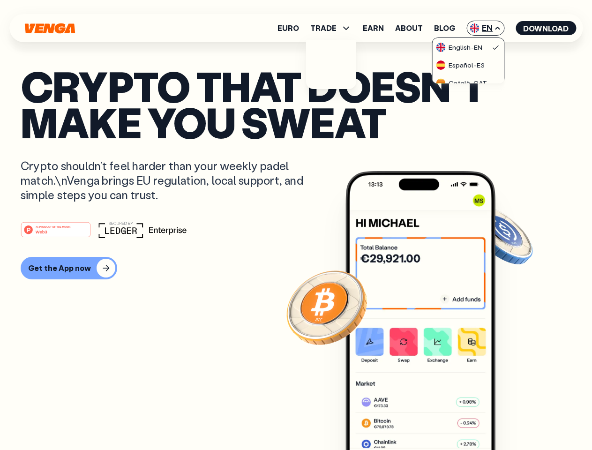 The width and height of the screenshot is (592, 450). Describe the element at coordinates (501, 235) in the screenshot. I see `img: USDC coin` at that location.